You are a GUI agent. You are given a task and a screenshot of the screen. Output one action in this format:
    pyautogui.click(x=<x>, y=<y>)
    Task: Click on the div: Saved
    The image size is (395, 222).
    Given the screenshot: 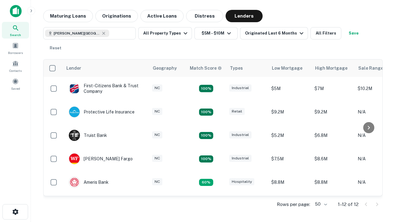 What is the action you would take?
    pyautogui.click(x=15, y=84)
    